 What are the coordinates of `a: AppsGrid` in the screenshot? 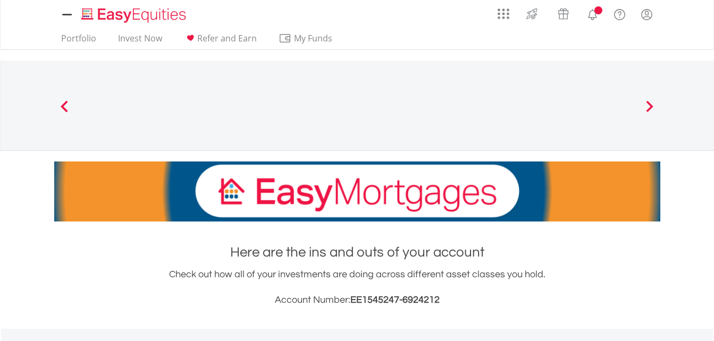 It's located at (503, 11).